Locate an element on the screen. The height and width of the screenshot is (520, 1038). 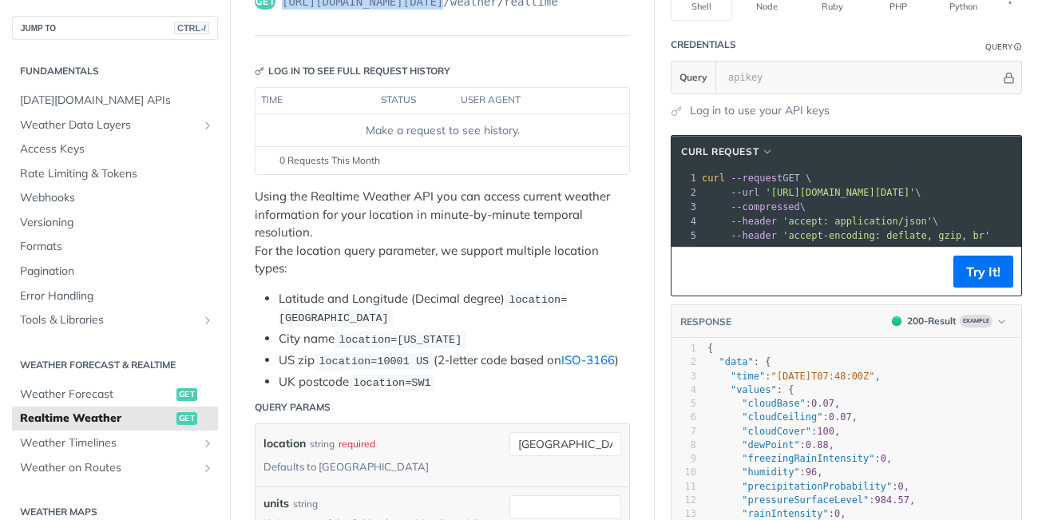
button: cURL Request is located at coordinates (727, 152).